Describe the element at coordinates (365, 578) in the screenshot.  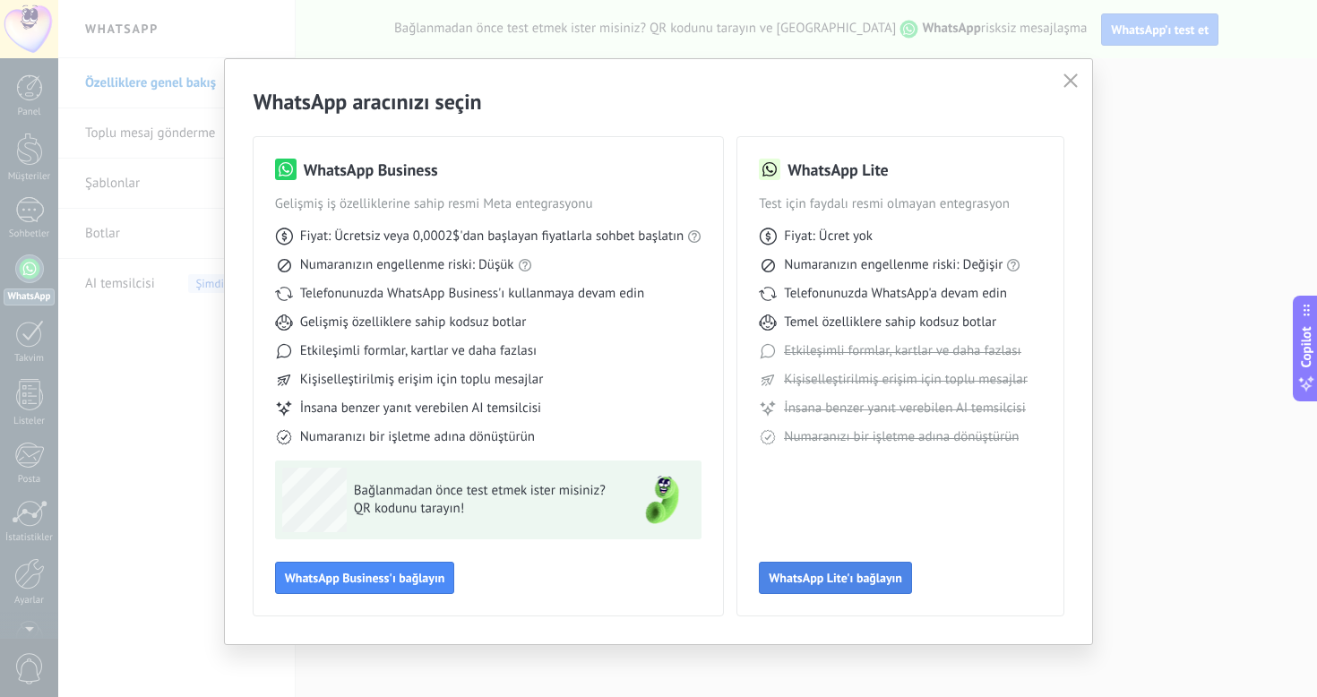
I see `span: WhatsApp Business'ı bağlayın` at that location.